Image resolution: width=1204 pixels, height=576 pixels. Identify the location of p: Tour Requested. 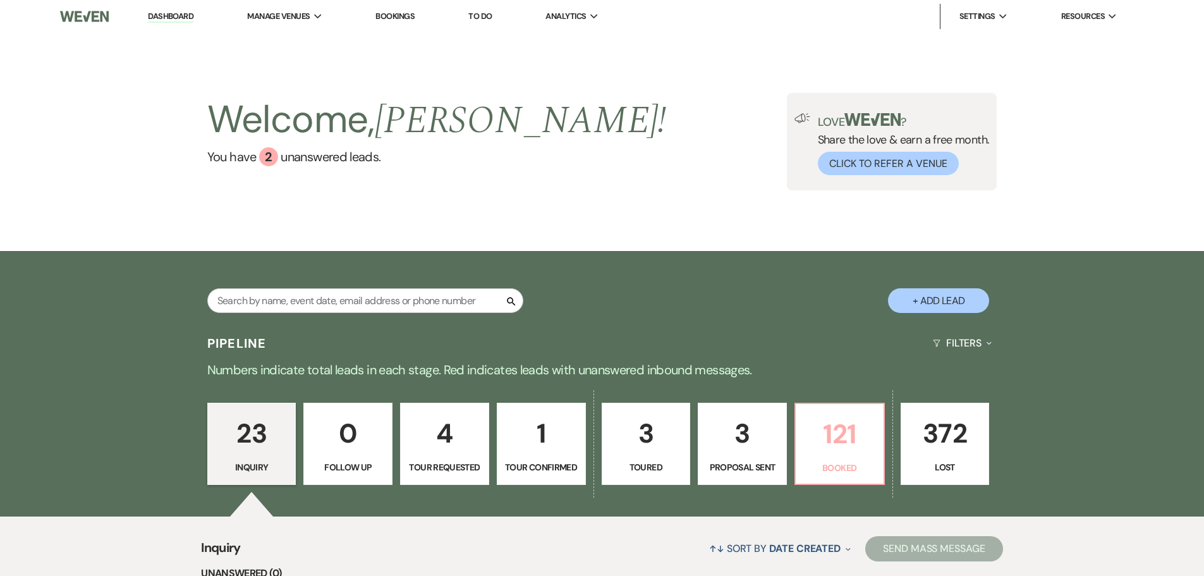
(444, 467).